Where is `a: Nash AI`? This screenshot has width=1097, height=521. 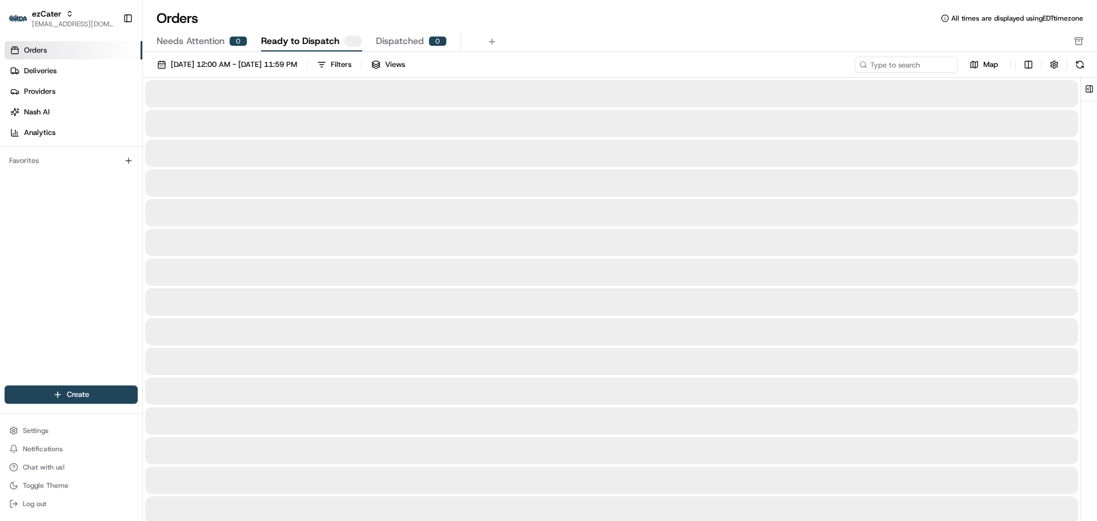 a: Nash AI is located at coordinates (73, 112).